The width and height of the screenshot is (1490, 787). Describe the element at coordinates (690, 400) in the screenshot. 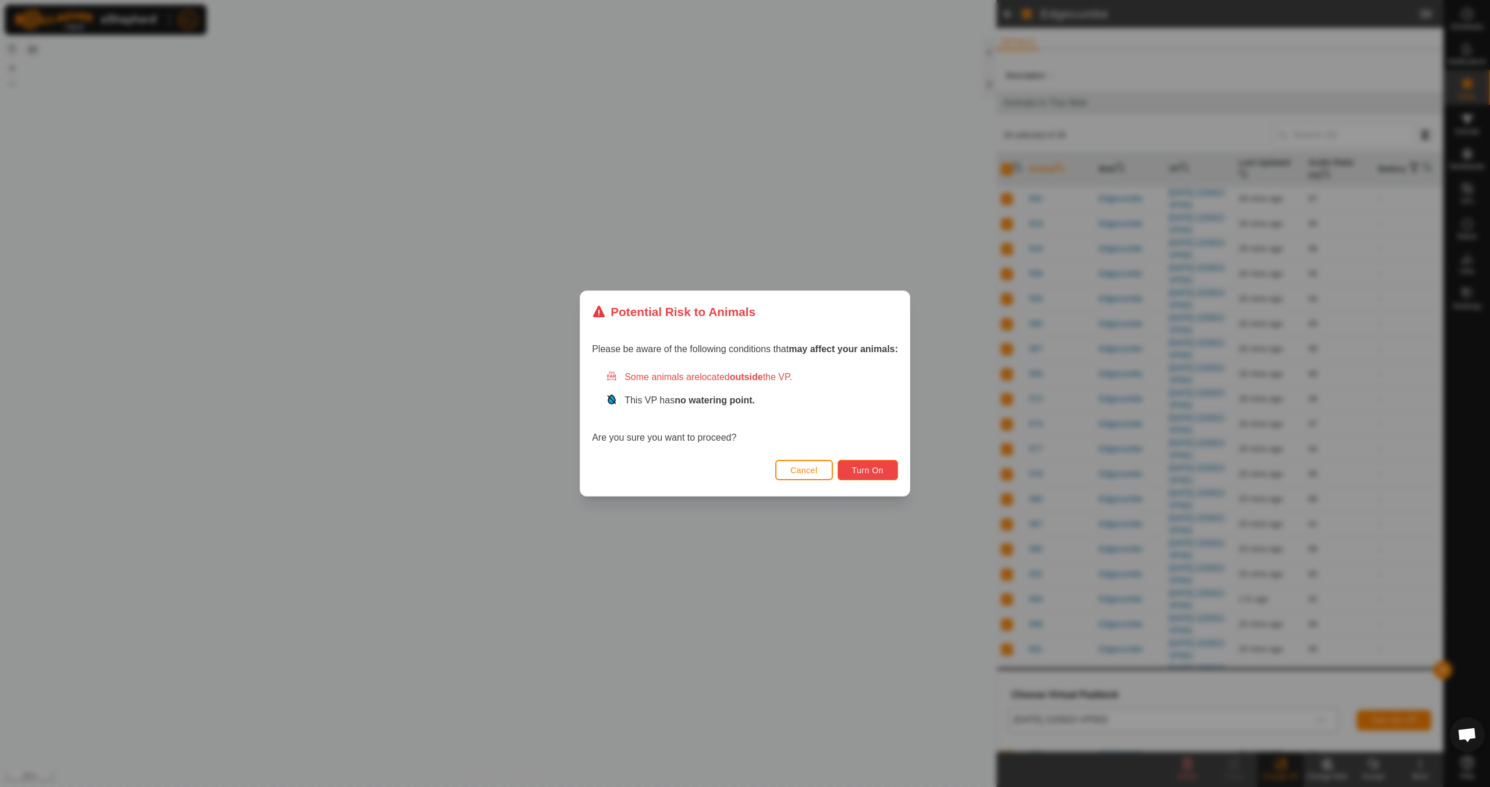

I see `span: This VP has` at that location.